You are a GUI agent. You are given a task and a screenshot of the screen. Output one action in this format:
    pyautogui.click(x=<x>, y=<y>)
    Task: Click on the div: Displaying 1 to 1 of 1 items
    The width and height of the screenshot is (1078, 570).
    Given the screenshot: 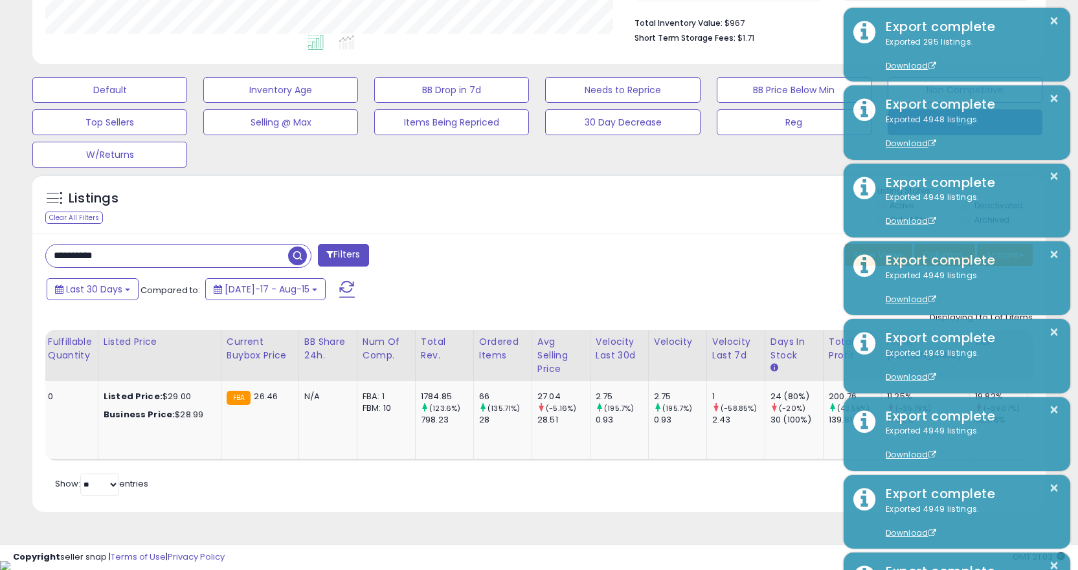 What is the action you would take?
    pyautogui.click(x=981, y=318)
    